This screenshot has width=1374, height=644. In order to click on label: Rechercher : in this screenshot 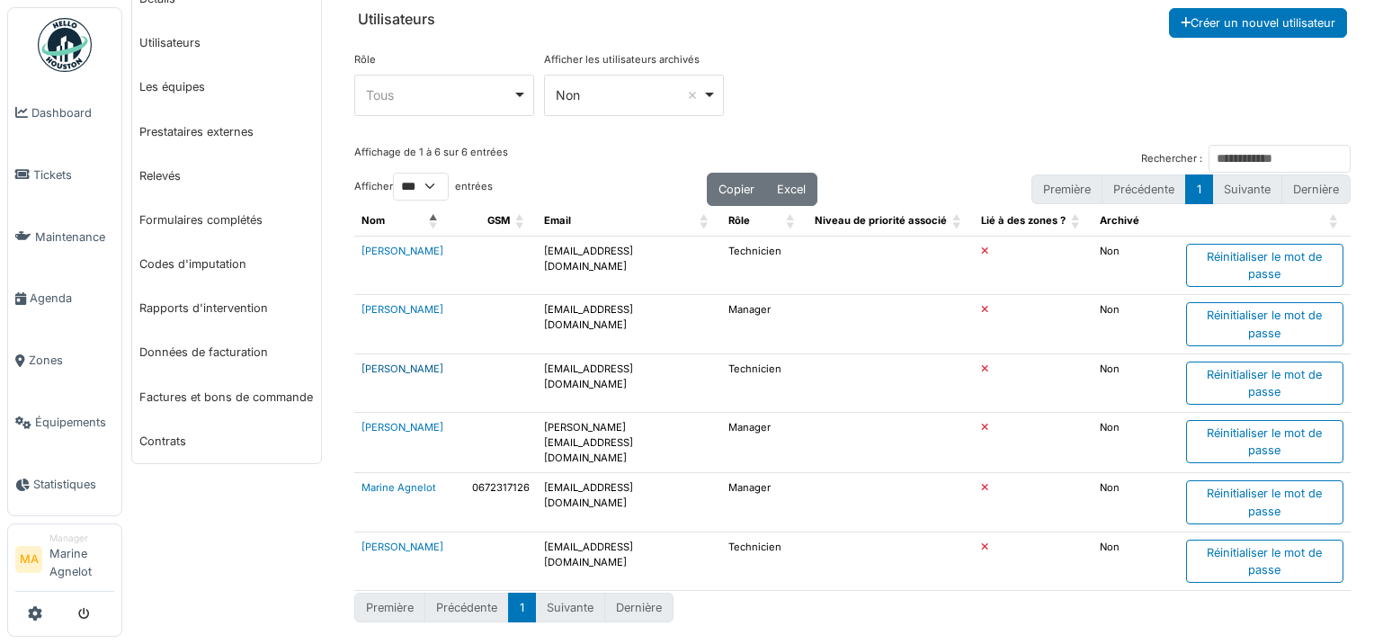, I will do `click(1172, 158)`.